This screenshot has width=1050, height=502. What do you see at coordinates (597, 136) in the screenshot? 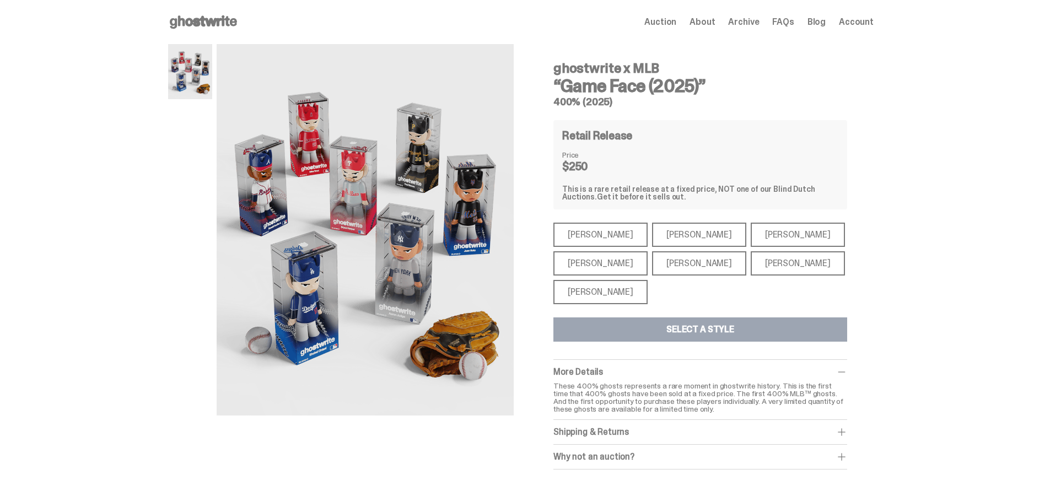
I see `h4: Retail Release` at bounding box center [597, 136].